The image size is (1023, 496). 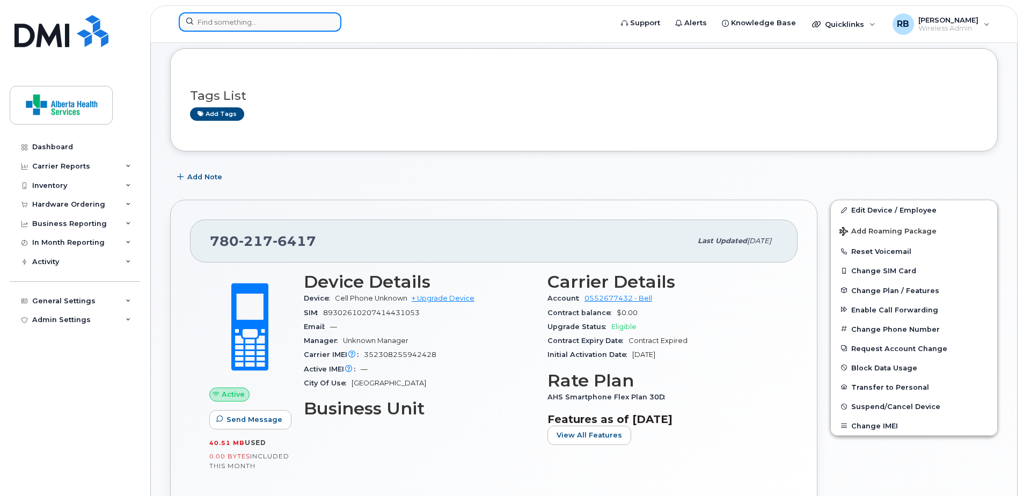 I want to click on span: Add Note, so click(x=204, y=177).